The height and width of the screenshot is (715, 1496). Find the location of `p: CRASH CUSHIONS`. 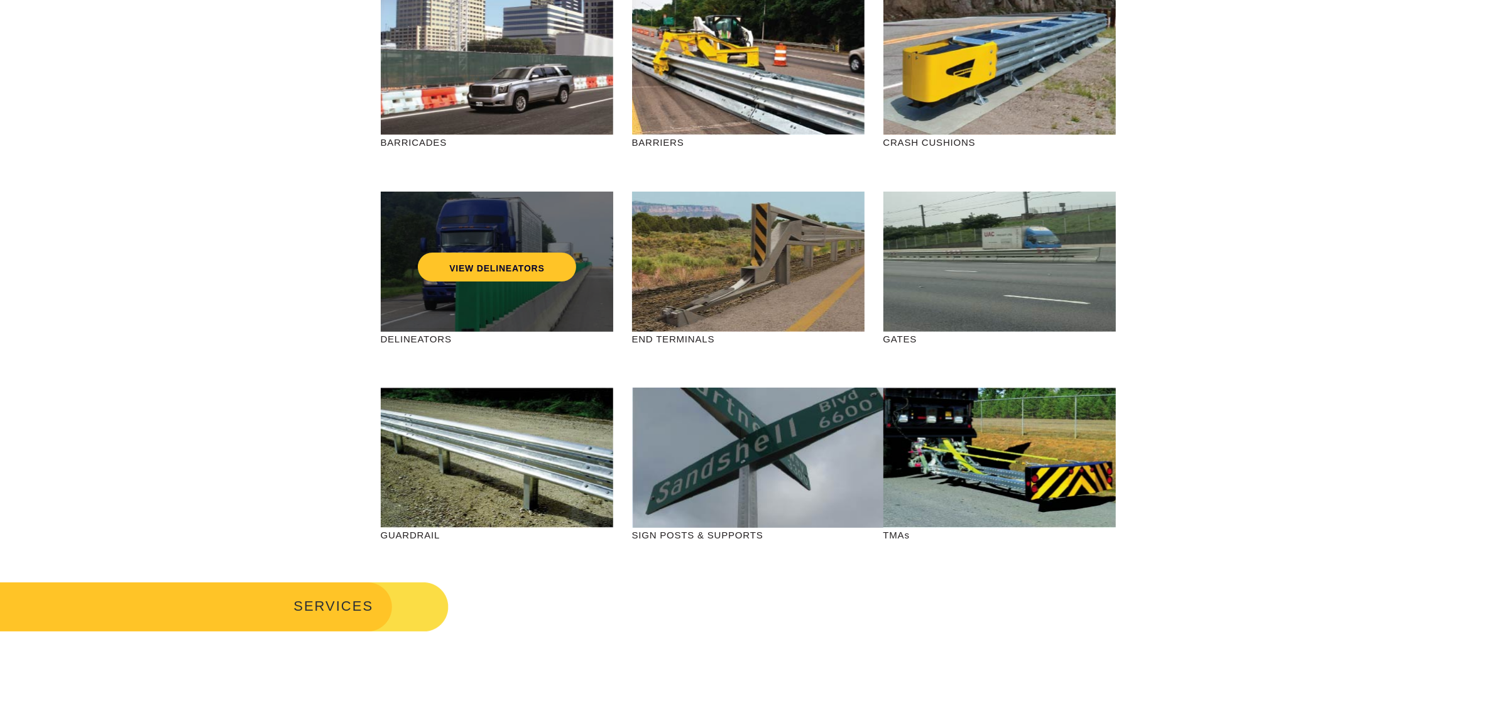

p: CRASH CUSHIONS is located at coordinates (1000, 142).